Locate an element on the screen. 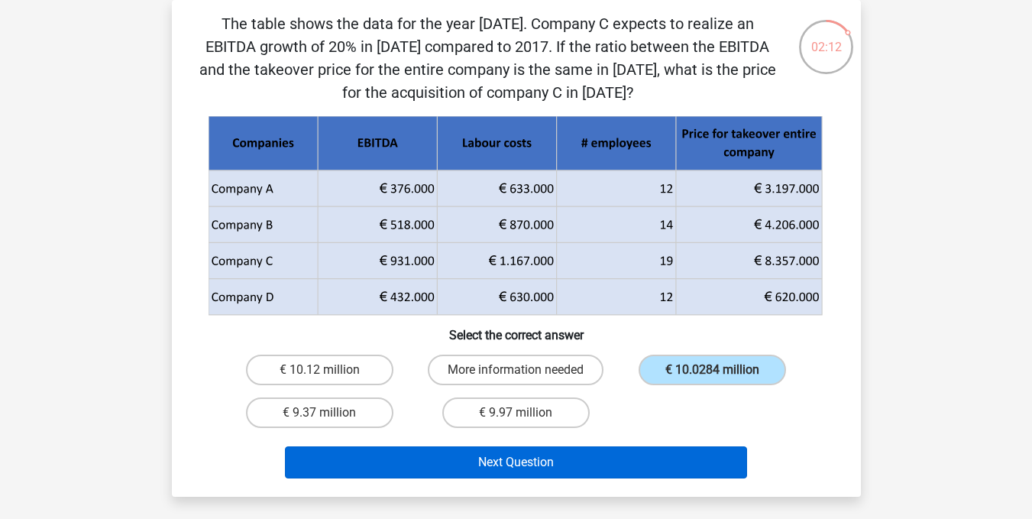  label: € 9.97 million is located at coordinates (516, 413).